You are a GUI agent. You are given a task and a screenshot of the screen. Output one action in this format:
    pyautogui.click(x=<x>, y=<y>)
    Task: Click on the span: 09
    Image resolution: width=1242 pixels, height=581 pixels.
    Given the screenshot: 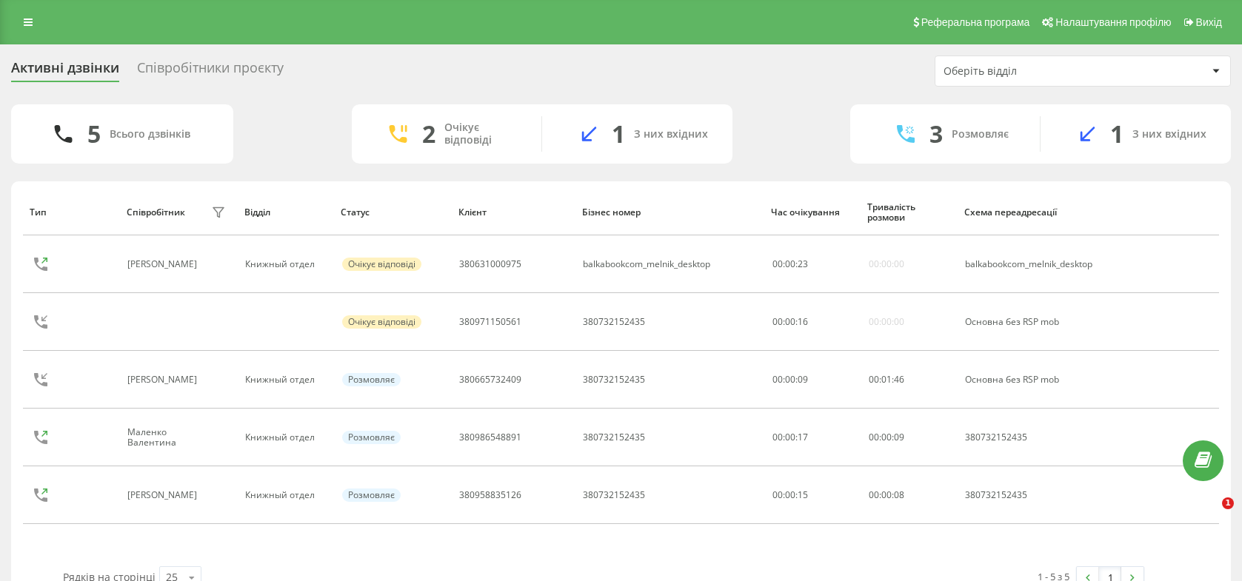 What is the action you would take?
    pyautogui.click(x=899, y=437)
    